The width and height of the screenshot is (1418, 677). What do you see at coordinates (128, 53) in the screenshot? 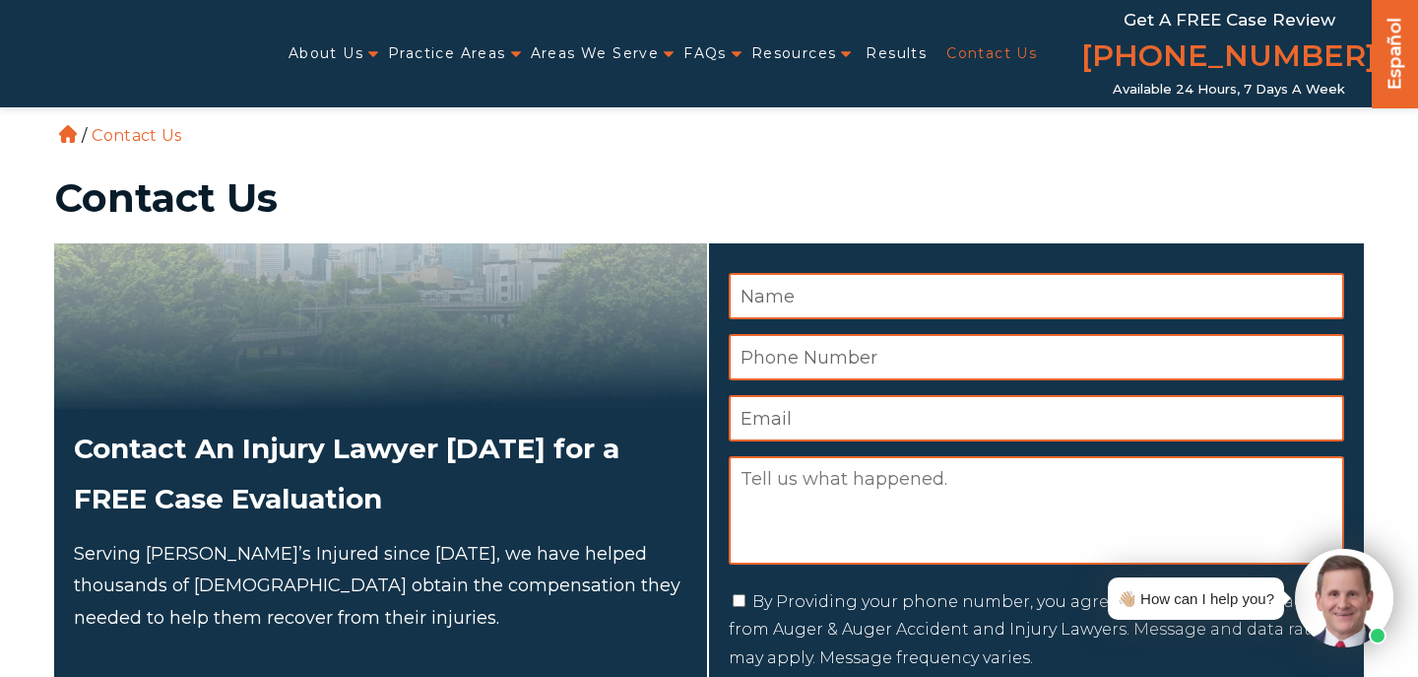
I see `a: Auger & Auger Accident and Injury Lawyers Logo` at bounding box center [128, 53].